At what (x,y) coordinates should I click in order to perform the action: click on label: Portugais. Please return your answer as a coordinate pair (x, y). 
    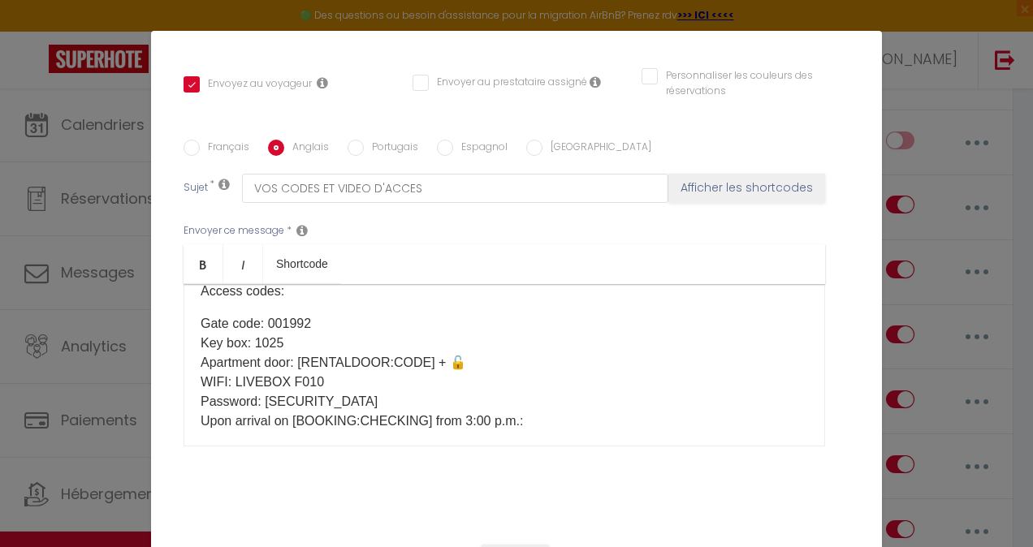
    Looking at the image, I should click on (390, 149).